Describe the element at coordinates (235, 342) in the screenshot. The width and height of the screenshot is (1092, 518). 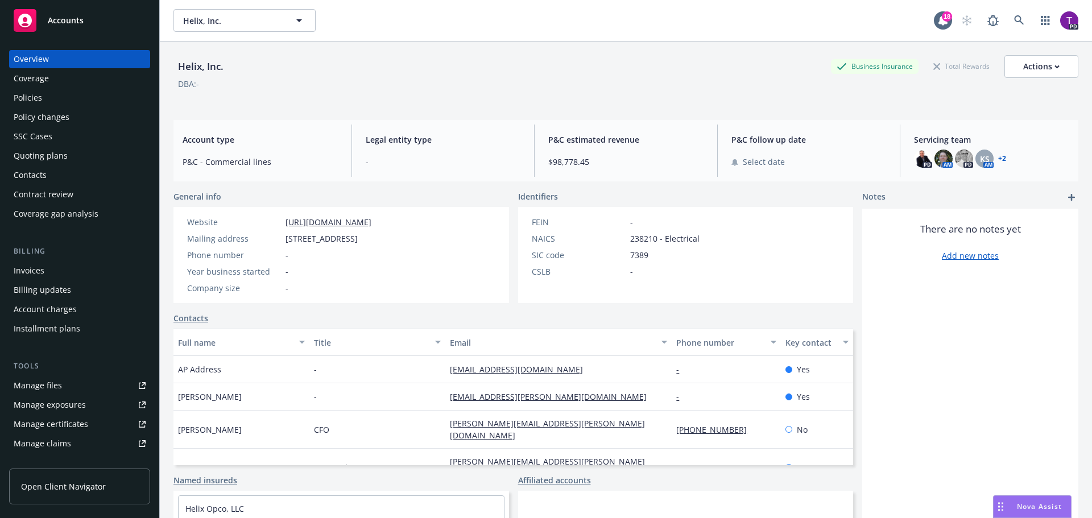
I see `div: Full name` at that location.